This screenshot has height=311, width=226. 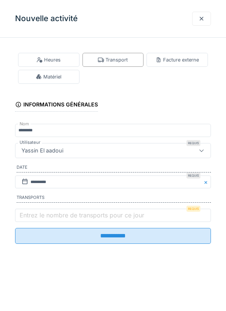 I want to click on div: Informations générales, so click(x=57, y=105).